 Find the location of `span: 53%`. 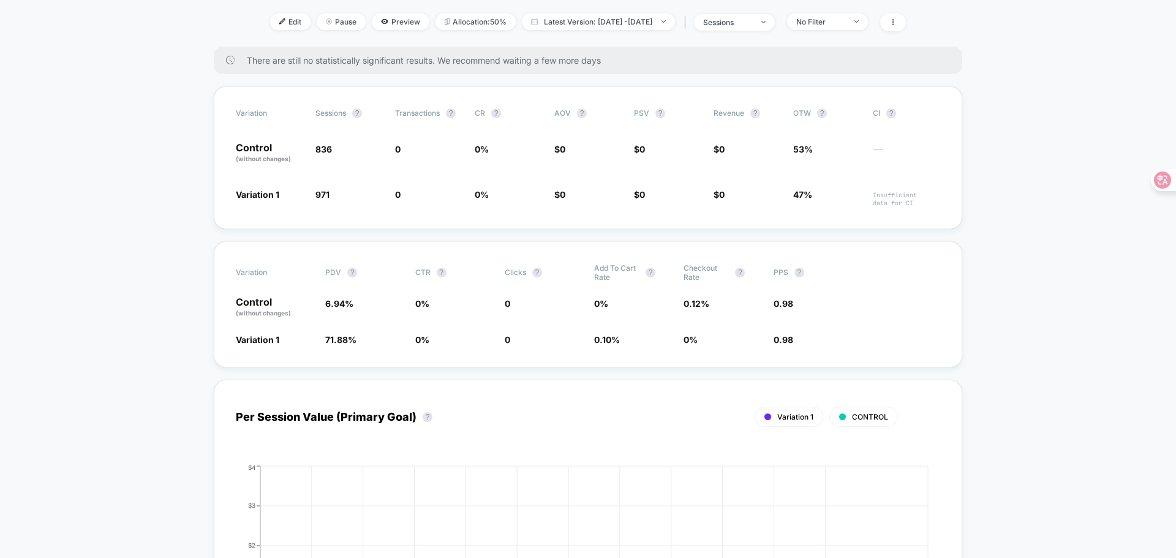

span: 53% is located at coordinates (803, 149).